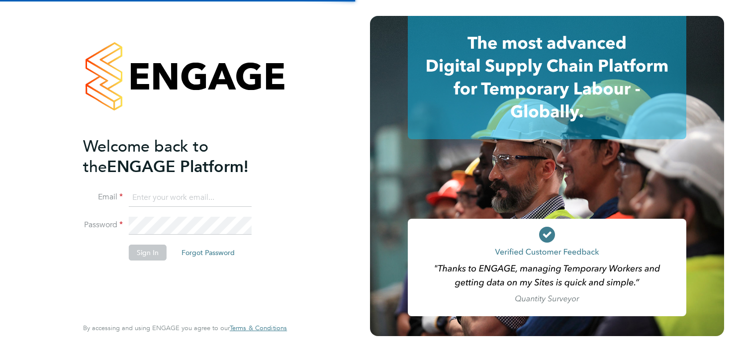 Image resolution: width=740 pixels, height=352 pixels. What do you see at coordinates (146, 157) in the screenshot?
I see `span: Welcome back to the` at bounding box center [146, 157].